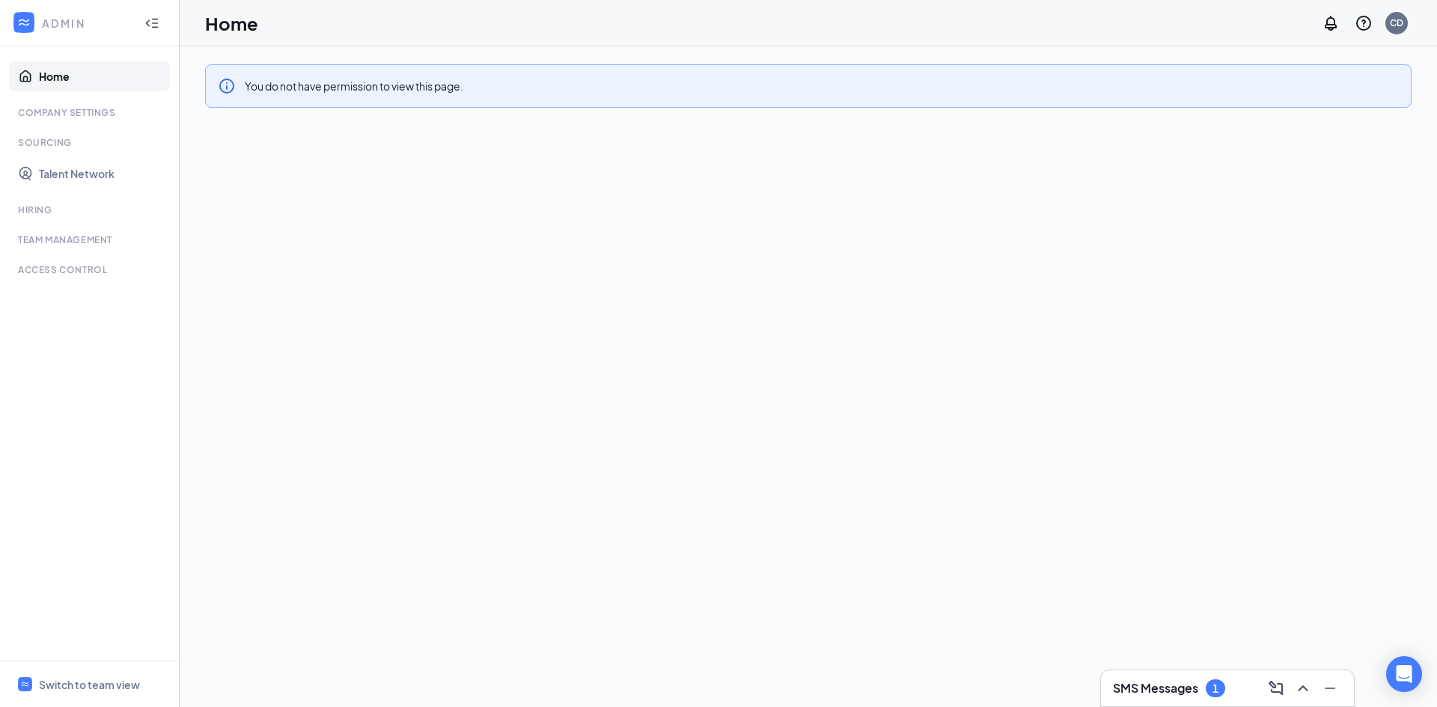 The width and height of the screenshot is (1437, 707). What do you see at coordinates (1276, 689) in the screenshot?
I see `button: ComposeMessage` at bounding box center [1276, 689].